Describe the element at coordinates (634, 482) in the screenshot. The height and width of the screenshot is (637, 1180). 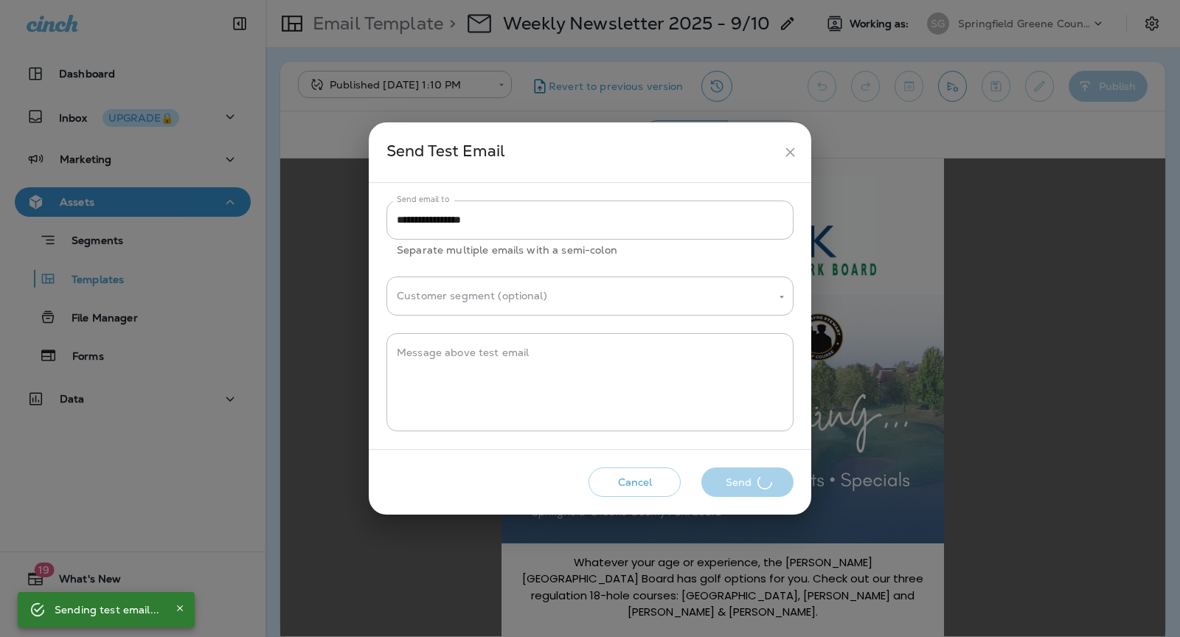
I see `button: Cancel` at that location.